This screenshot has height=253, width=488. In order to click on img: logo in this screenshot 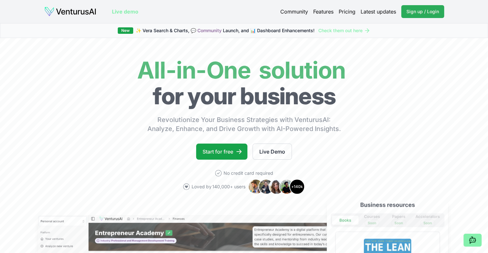, I will do `click(70, 12)`.